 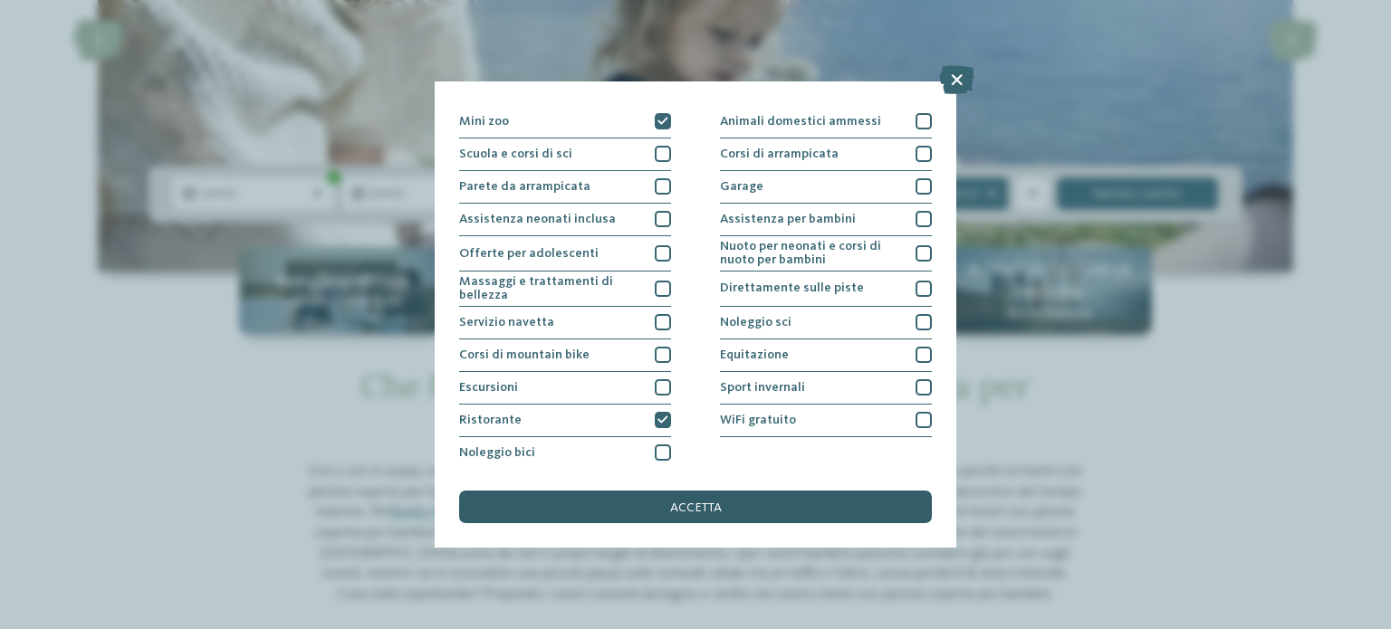 I want to click on span: Assistenza neonati inclusa, so click(x=537, y=219).